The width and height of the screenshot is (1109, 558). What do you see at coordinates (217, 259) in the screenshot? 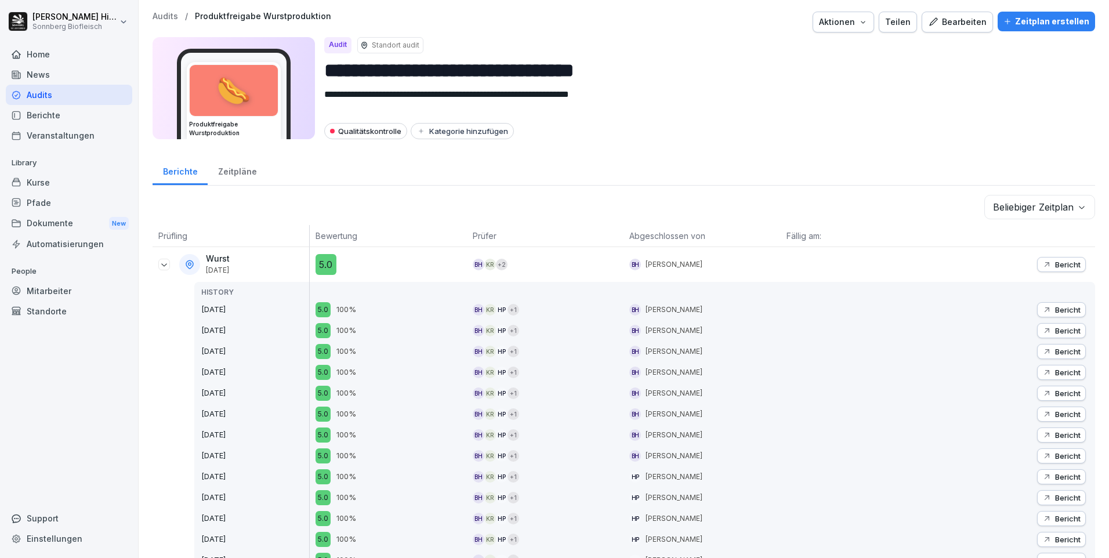
I see `p: Wurst` at bounding box center [217, 259].